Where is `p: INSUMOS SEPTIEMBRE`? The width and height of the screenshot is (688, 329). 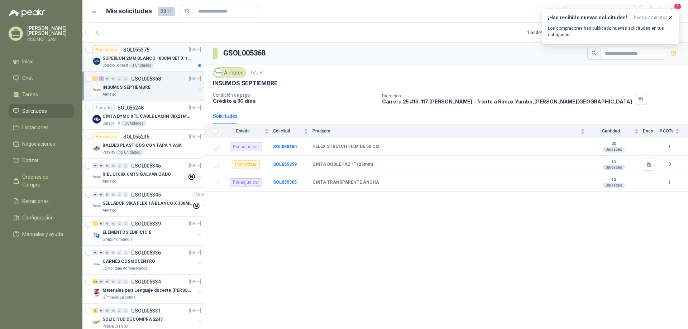
p: INSUMOS SEPTIEMBRE is located at coordinates (245, 83).